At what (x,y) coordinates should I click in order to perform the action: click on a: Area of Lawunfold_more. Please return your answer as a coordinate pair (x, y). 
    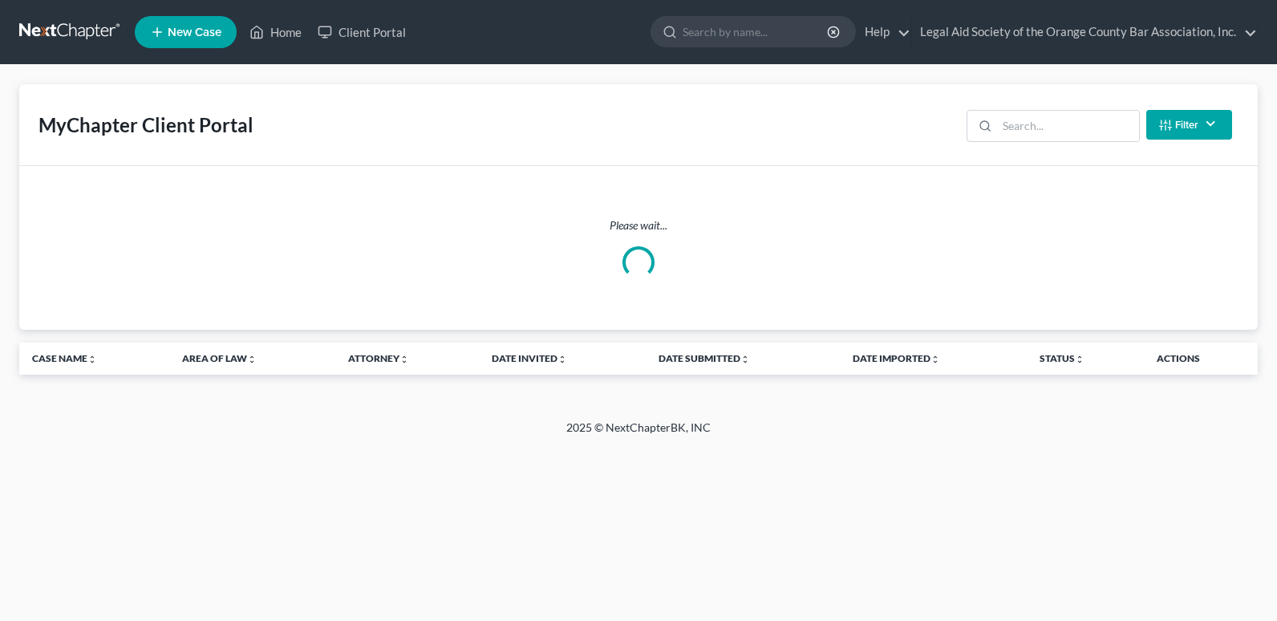
    Looking at the image, I should click on (219, 358).